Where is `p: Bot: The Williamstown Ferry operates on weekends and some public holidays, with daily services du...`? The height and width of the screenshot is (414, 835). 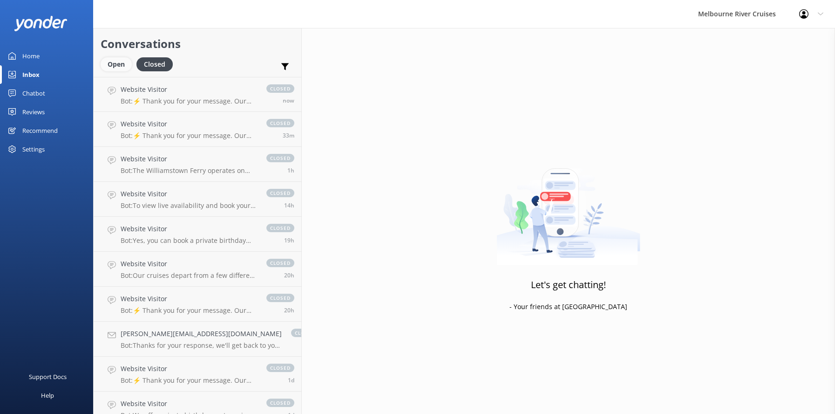 p: Bot: The Williamstown Ferry operates on weekends and some public holidays, with daily services du... is located at coordinates (189, 170).